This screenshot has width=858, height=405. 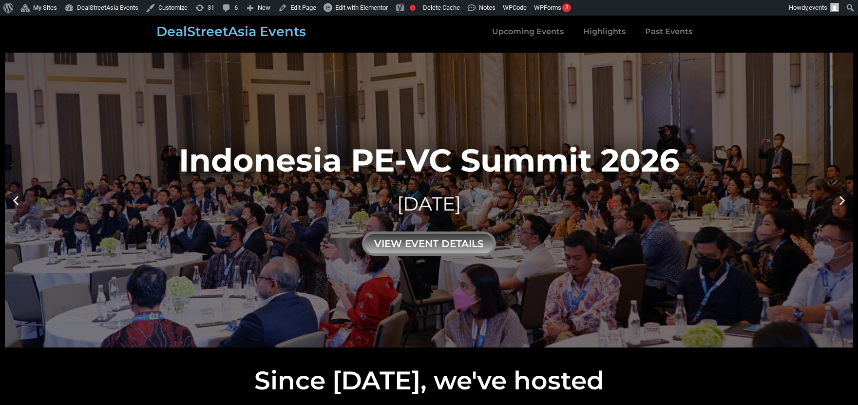 I want to click on span: Edit with Elementor, so click(x=362, y=7).